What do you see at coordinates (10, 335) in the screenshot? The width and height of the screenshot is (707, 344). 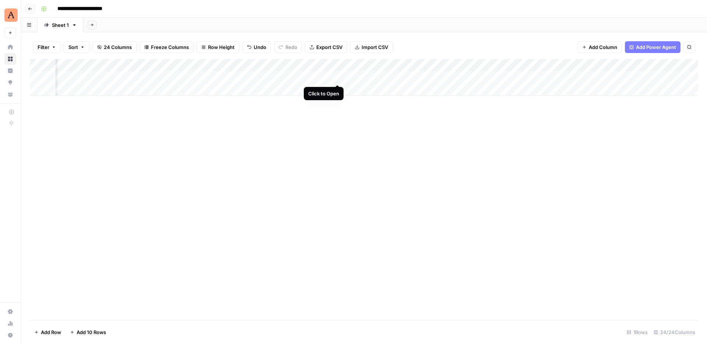 I see `button: Help + Support` at bounding box center [10, 335].